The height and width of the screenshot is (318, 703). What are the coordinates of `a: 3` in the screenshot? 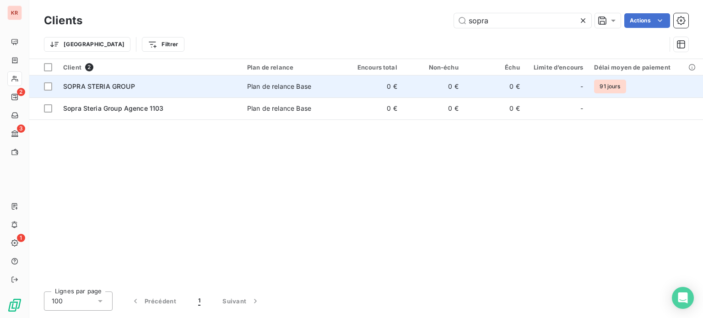 It's located at (14, 134).